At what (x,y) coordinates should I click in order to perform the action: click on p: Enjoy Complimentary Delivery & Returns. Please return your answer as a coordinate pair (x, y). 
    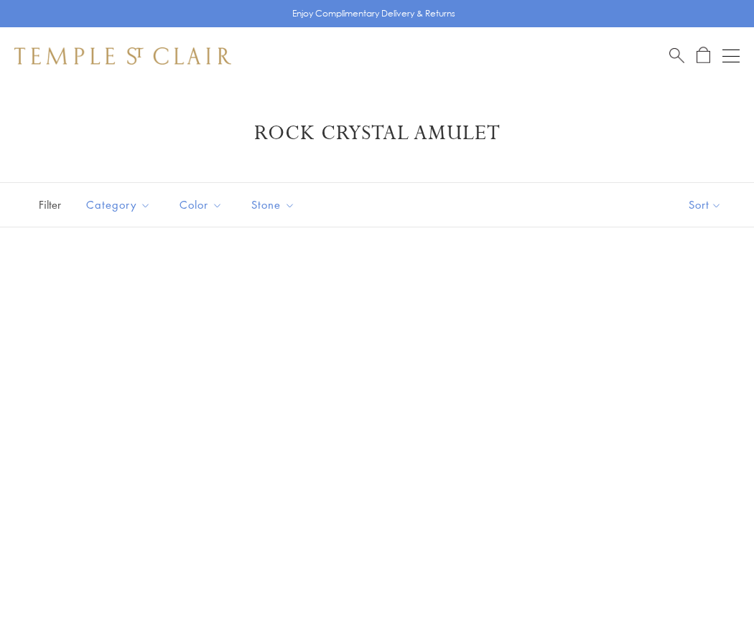
    Looking at the image, I should click on (373, 14).